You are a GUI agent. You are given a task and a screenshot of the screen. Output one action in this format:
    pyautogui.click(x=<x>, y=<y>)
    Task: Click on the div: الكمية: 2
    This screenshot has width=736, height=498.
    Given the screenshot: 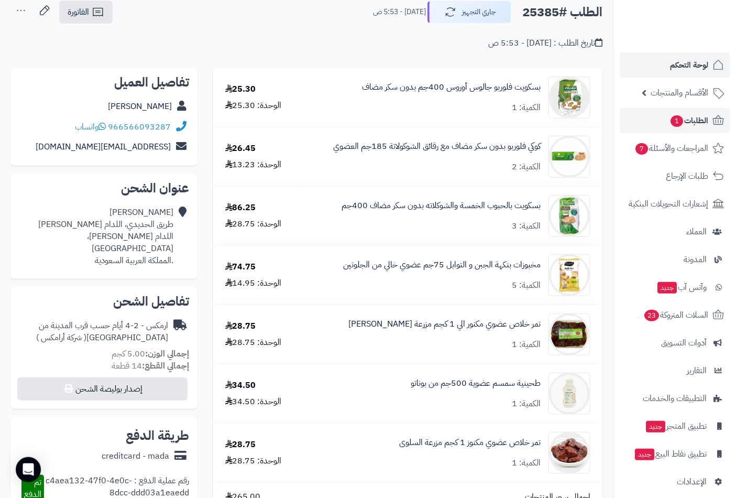 What is the action you would take?
    pyautogui.click(x=526, y=167)
    